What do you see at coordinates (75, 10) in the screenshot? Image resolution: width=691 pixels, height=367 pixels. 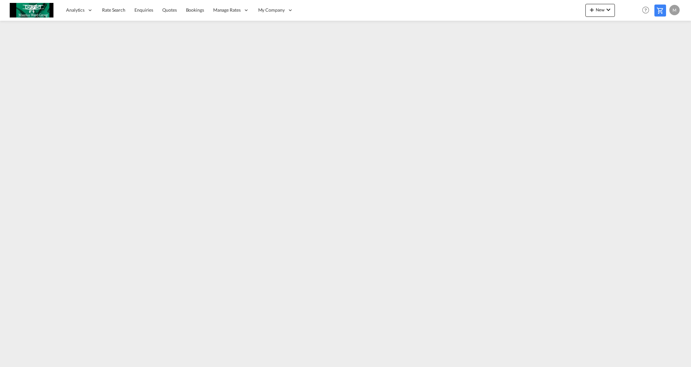 I see `span: Analytics` at bounding box center [75, 10].